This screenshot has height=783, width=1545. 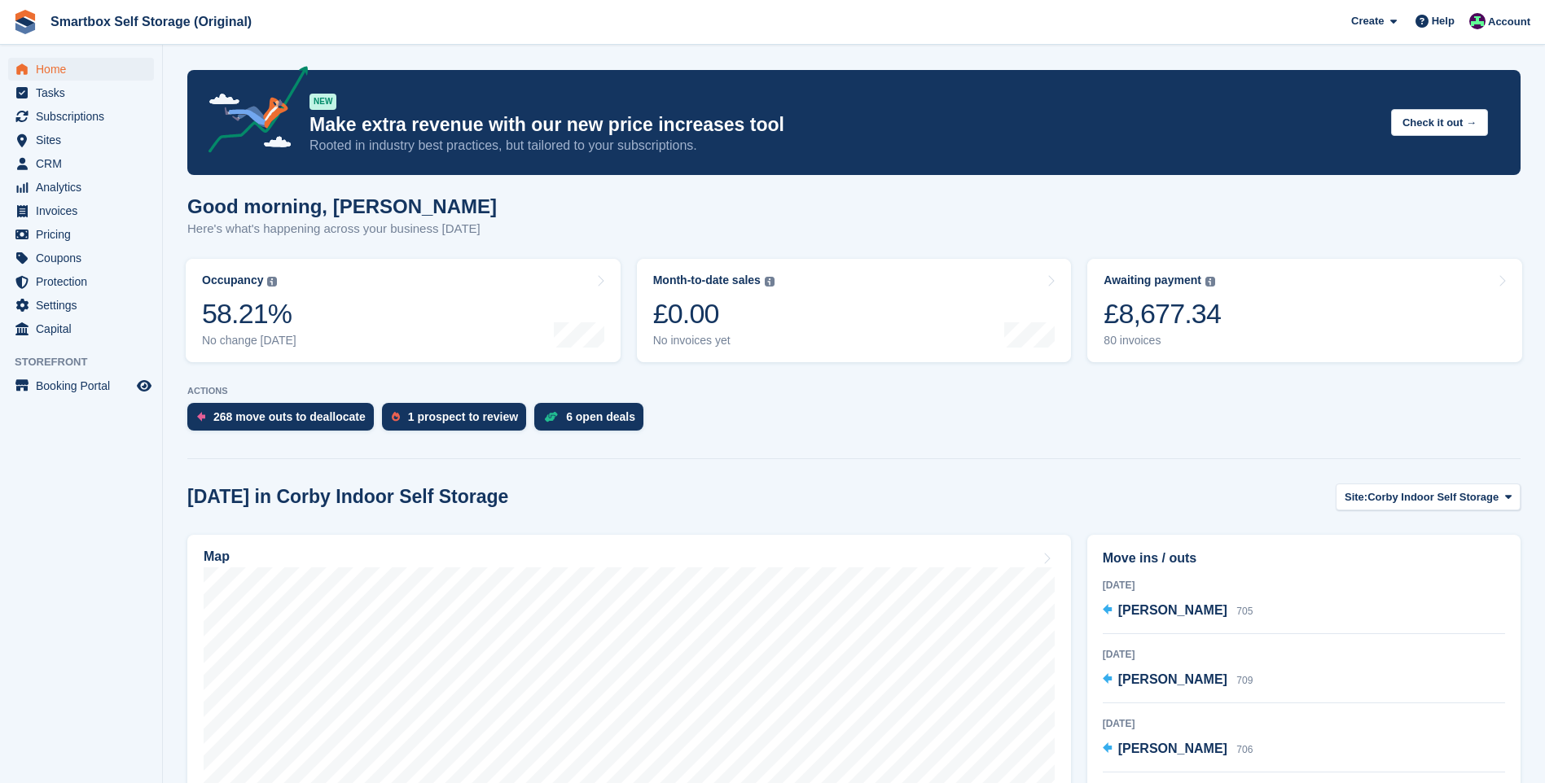 What do you see at coordinates (88, 362) in the screenshot?
I see `span: Storefront` at bounding box center [88, 362].